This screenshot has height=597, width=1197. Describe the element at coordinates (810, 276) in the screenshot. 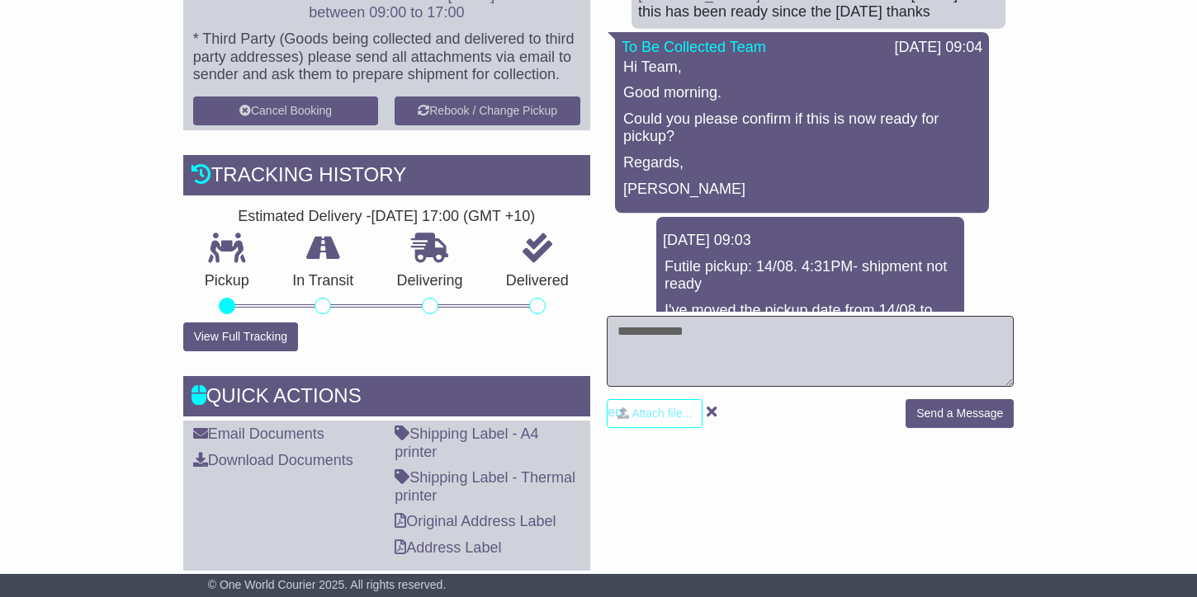

I see `p: Futile pickup: 14/08. 4:31PM- shipment not ready` at that location.